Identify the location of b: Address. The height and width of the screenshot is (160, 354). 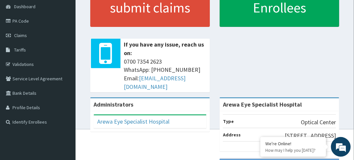
(232, 135).